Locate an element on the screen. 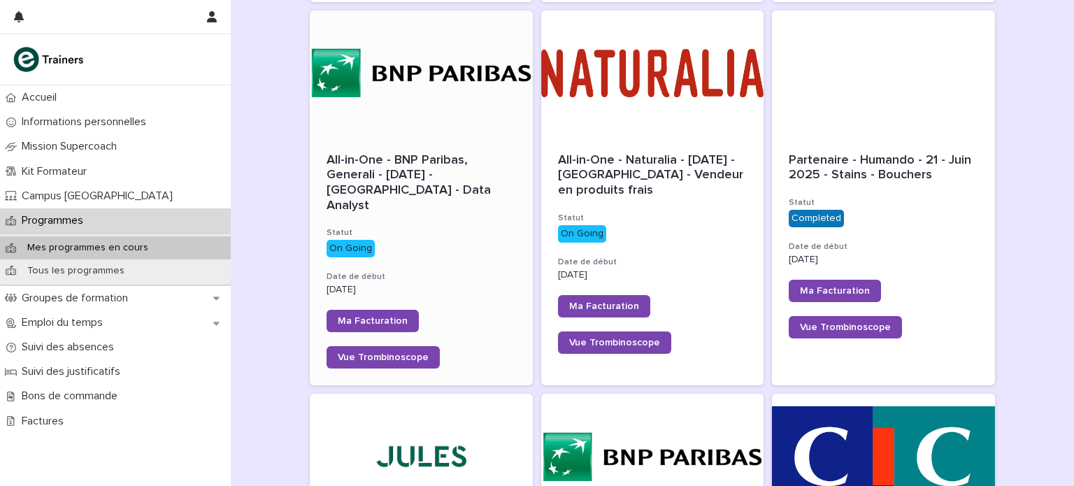  p: Suivi des absences is located at coordinates (71, 347).